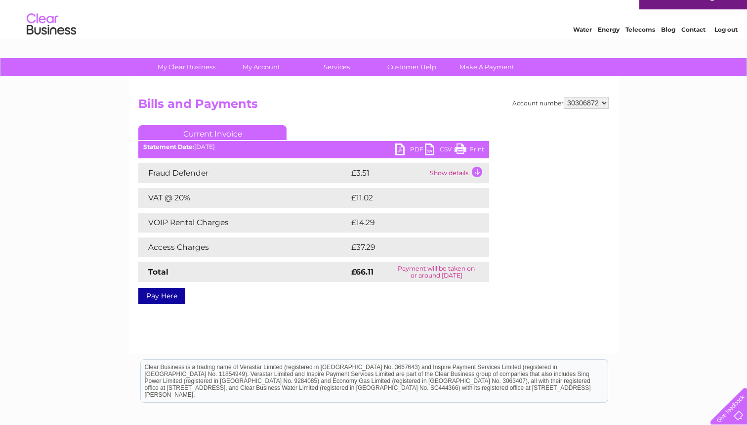 This screenshot has width=747, height=425. What do you see at coordinates (213, 132) in the screenshot?
I see `a: Current Invoice` at bounding box center [213, 132].